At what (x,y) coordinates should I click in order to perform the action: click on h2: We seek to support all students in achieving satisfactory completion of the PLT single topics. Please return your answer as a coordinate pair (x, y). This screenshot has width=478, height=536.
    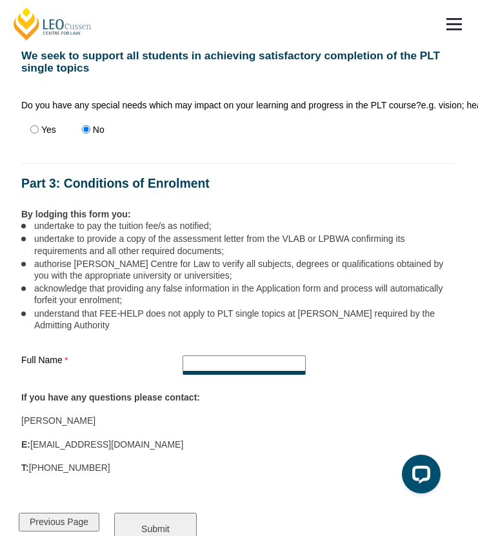
    Looking at the image, I should click on (238, 62).